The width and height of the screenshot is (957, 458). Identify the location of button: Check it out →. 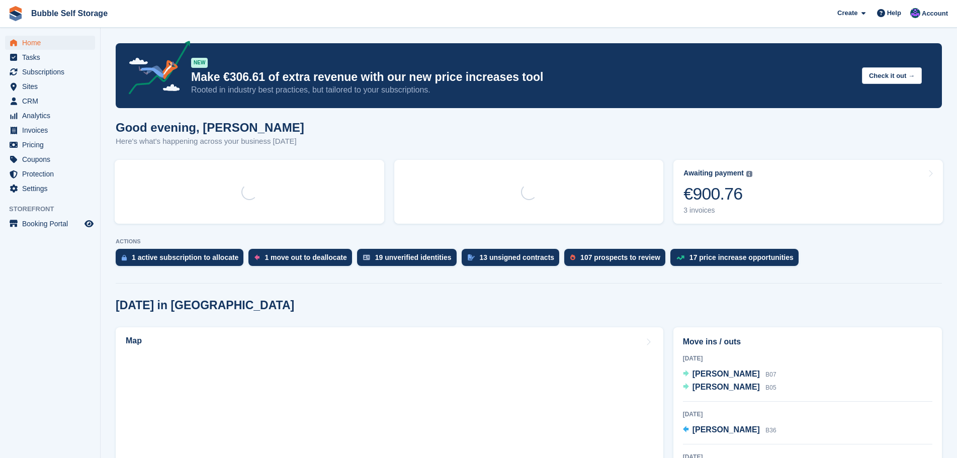
(892, 75).